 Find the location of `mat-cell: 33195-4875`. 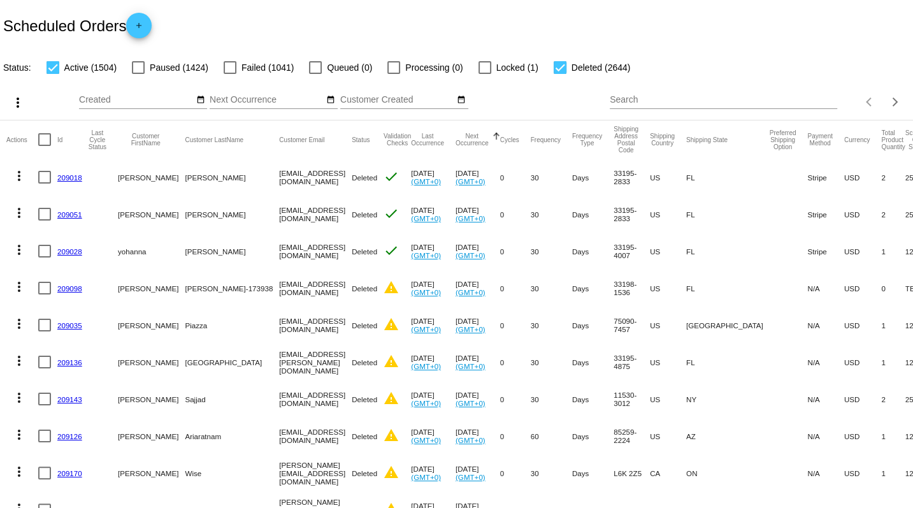

mat-cell: 33195-4875 is located at coordinates (631, 362).